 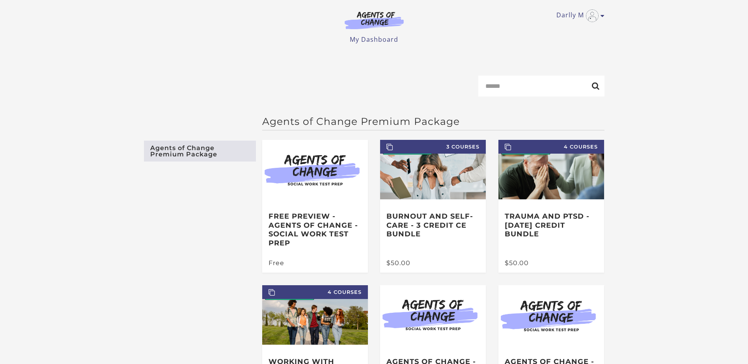 I want to click on a: Toggle menu, so click(x=578, y=16).